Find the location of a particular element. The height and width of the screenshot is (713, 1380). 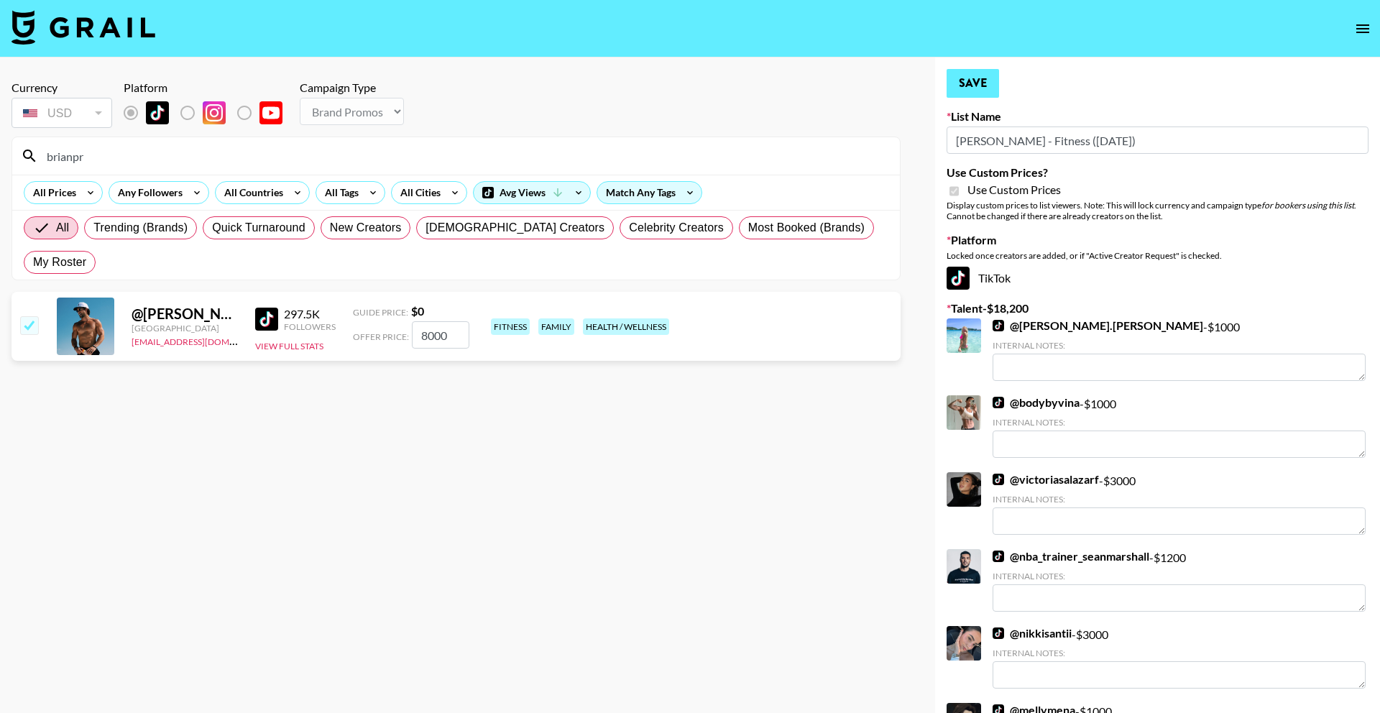

label: Use Custom Prices? is located at coordinates (1157, 172).